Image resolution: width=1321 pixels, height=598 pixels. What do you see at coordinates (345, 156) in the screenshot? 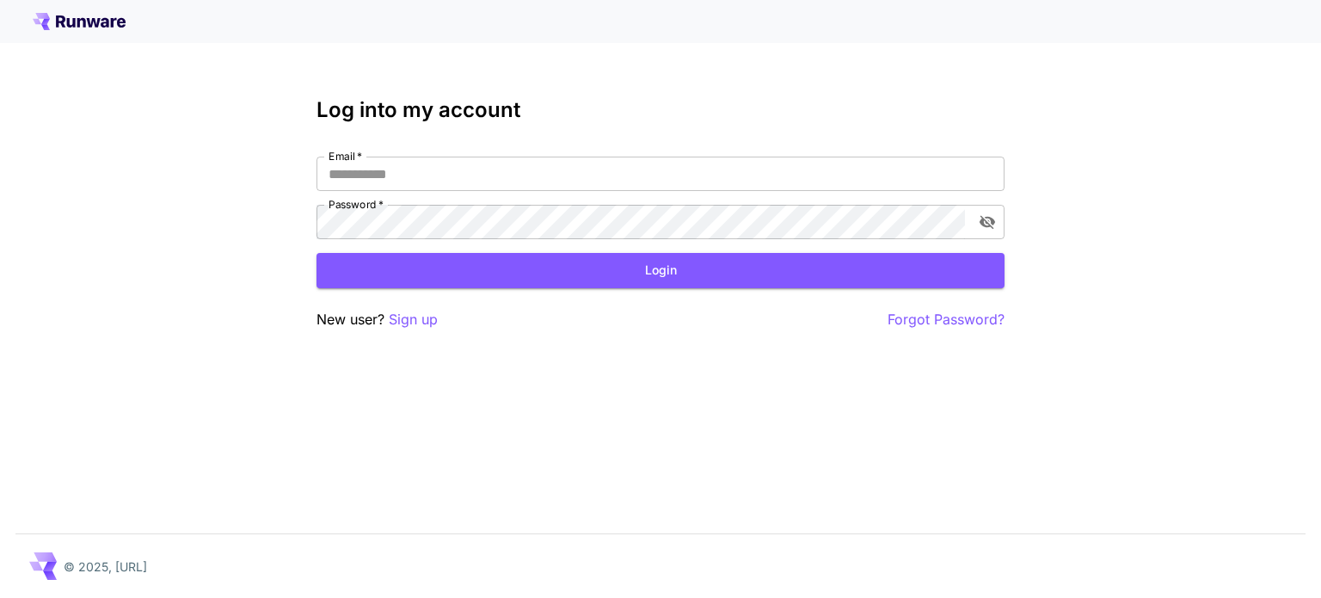
I see `label: Email` at bounding box center [345, 156].